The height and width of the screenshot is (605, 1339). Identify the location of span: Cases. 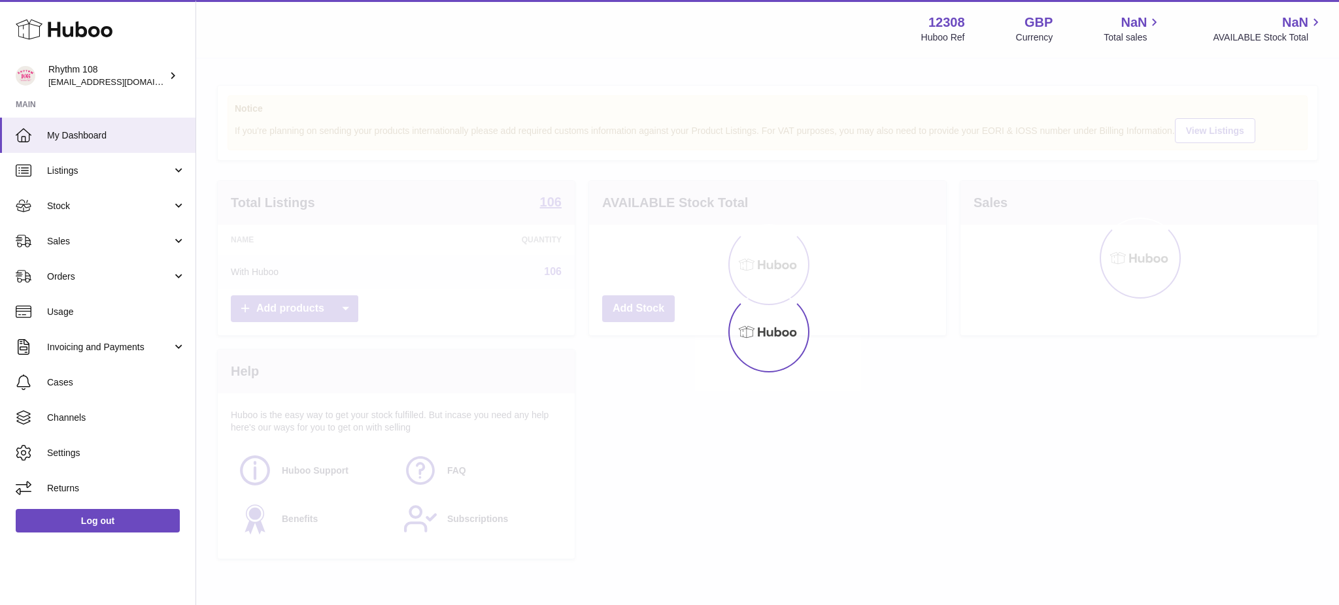
(116, 382).